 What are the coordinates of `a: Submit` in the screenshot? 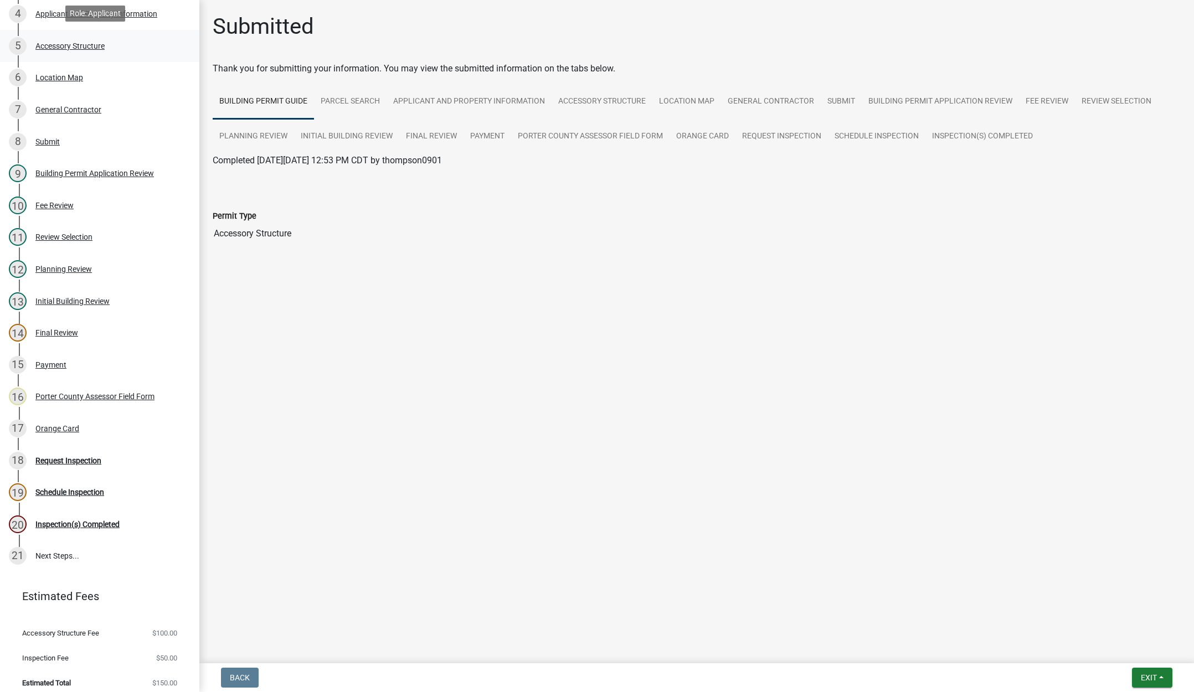 It's located at (841, 102).